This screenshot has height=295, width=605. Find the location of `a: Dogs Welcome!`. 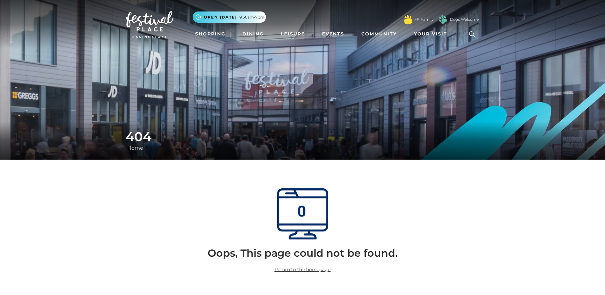

a: Dogs Welcome! is located at coordinates (465, 19).